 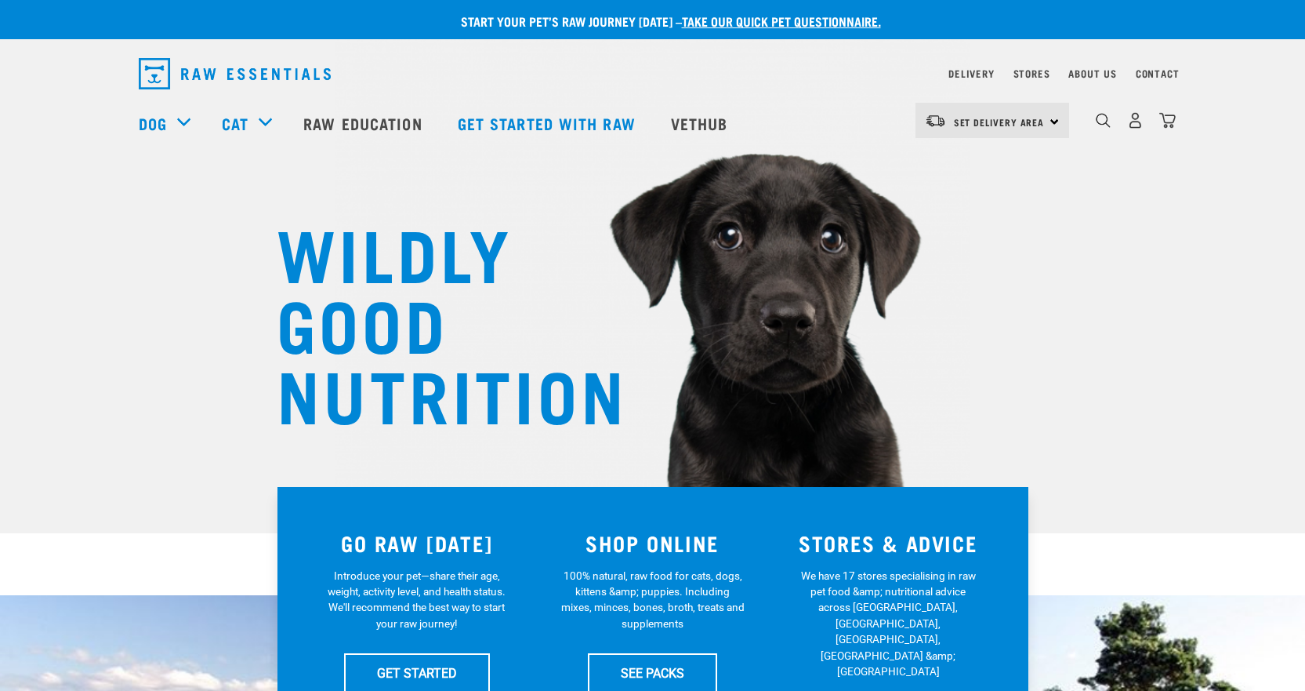 What do you see at coordinates (549, 123) in the screenshot?
I see `a: Get started with Raw` at bounding box center [549, 123].